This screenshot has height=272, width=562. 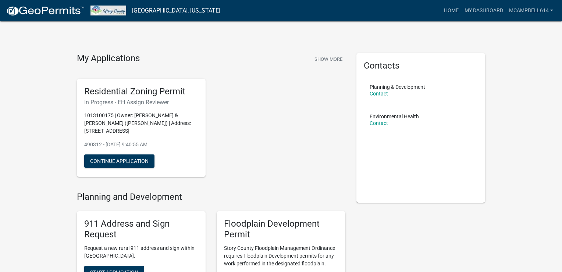 What do you see at coordinates (452, 11) in the screenshot?
I see `a: Home` at bounding box center [452, 11].